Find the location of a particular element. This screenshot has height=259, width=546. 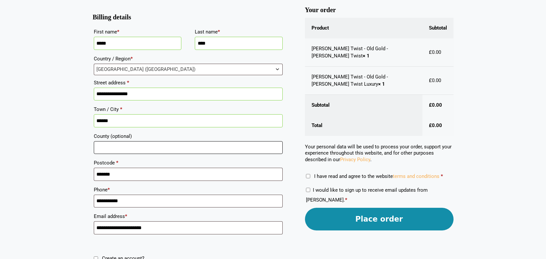

span: Country / Region is located at coordinates (188, 69).